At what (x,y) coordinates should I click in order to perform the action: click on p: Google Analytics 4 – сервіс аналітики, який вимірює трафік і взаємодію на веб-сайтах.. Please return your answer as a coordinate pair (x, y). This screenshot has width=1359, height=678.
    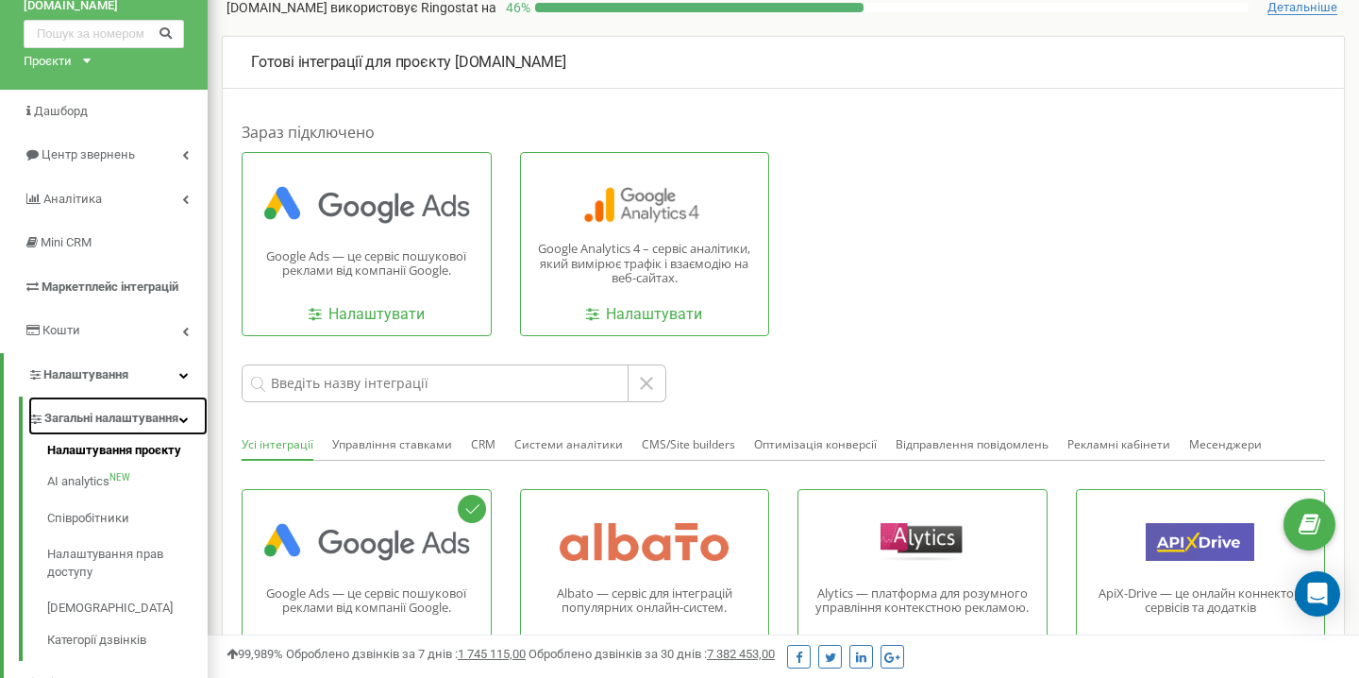
    Looking at the image, I should click on (645, 263).